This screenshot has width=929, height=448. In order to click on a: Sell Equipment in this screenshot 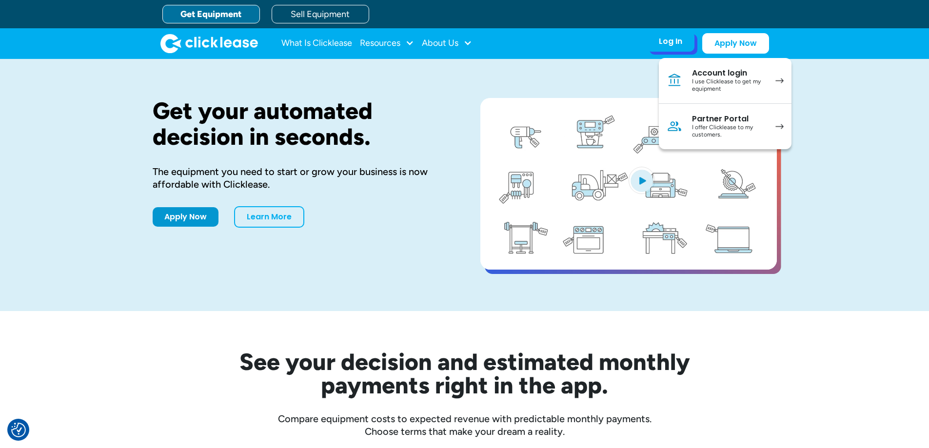, I will do `click(320, 14)`.